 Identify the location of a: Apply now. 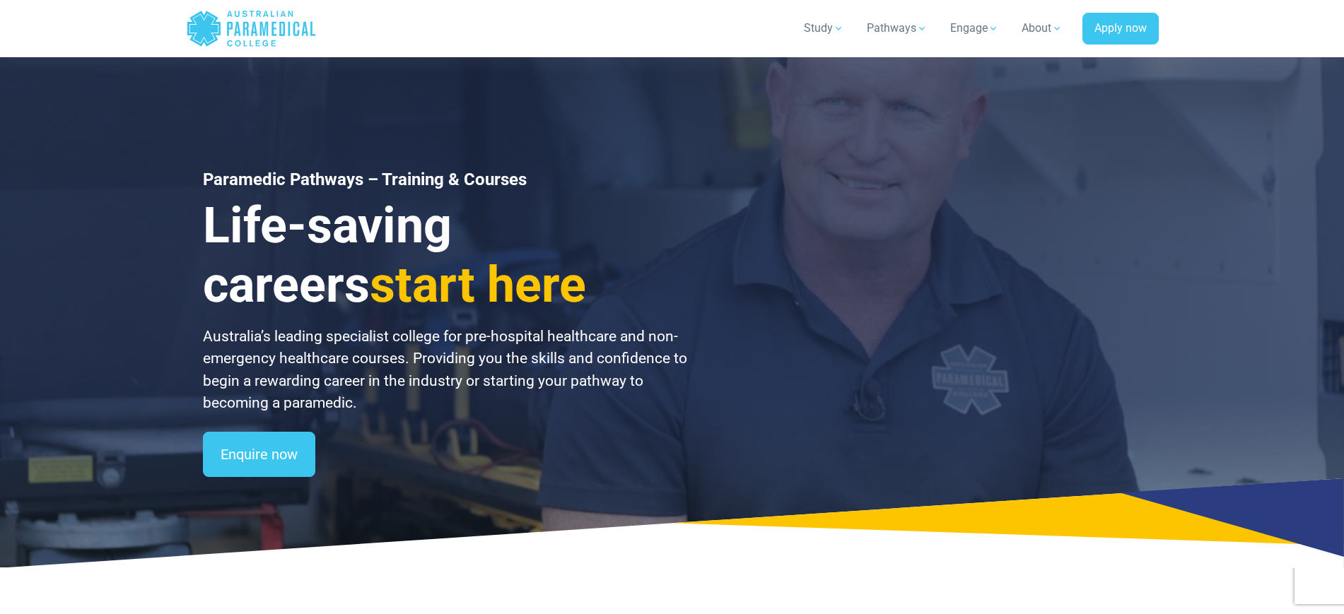
(1121, 29).